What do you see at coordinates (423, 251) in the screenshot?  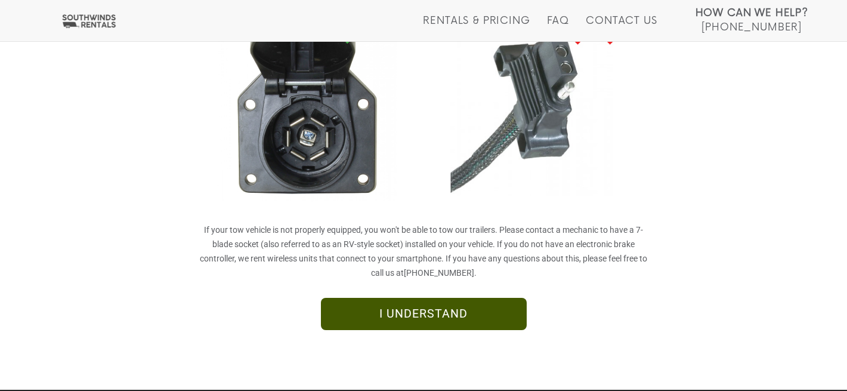 I see `p: If your tow vehicle is not properly equipped, you won't be able to tow our trailers. Please conta...` at bounding box center [423, 251].